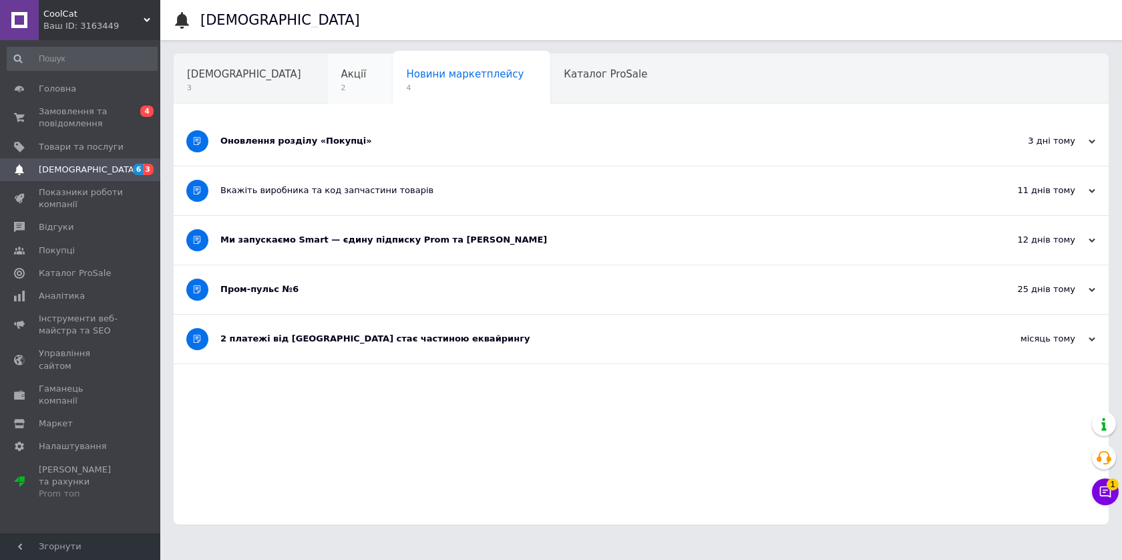 Image resolution: width=1122 pixels, height=560 pixels. What do you see at coordinates (1028, 190) in the screenshot?
I see `div: 11 днів тому` at bounding box center [1028, 190].